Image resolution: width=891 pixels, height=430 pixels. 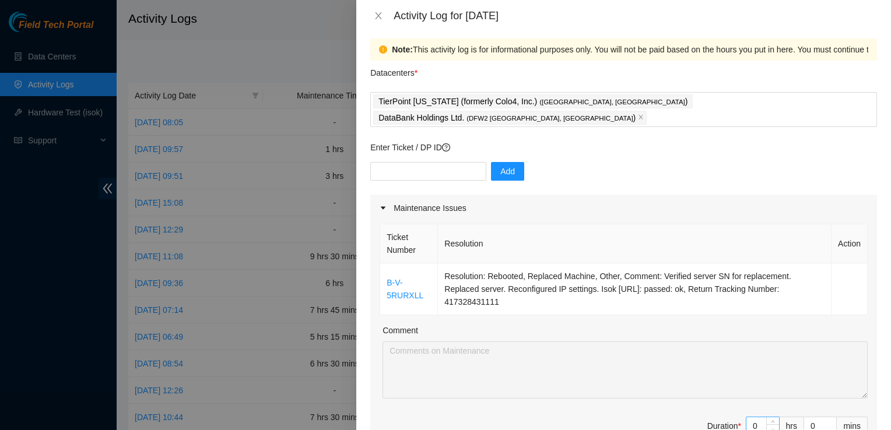 I want to click on button: Close, so click(x=378, y=16).